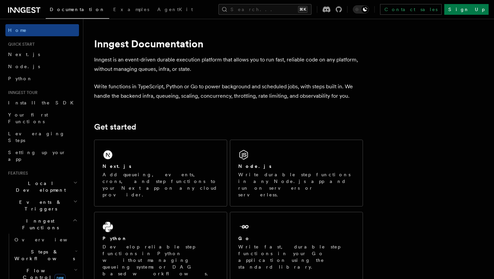  I want to click on span: Inngest tour, so click(22, 93).